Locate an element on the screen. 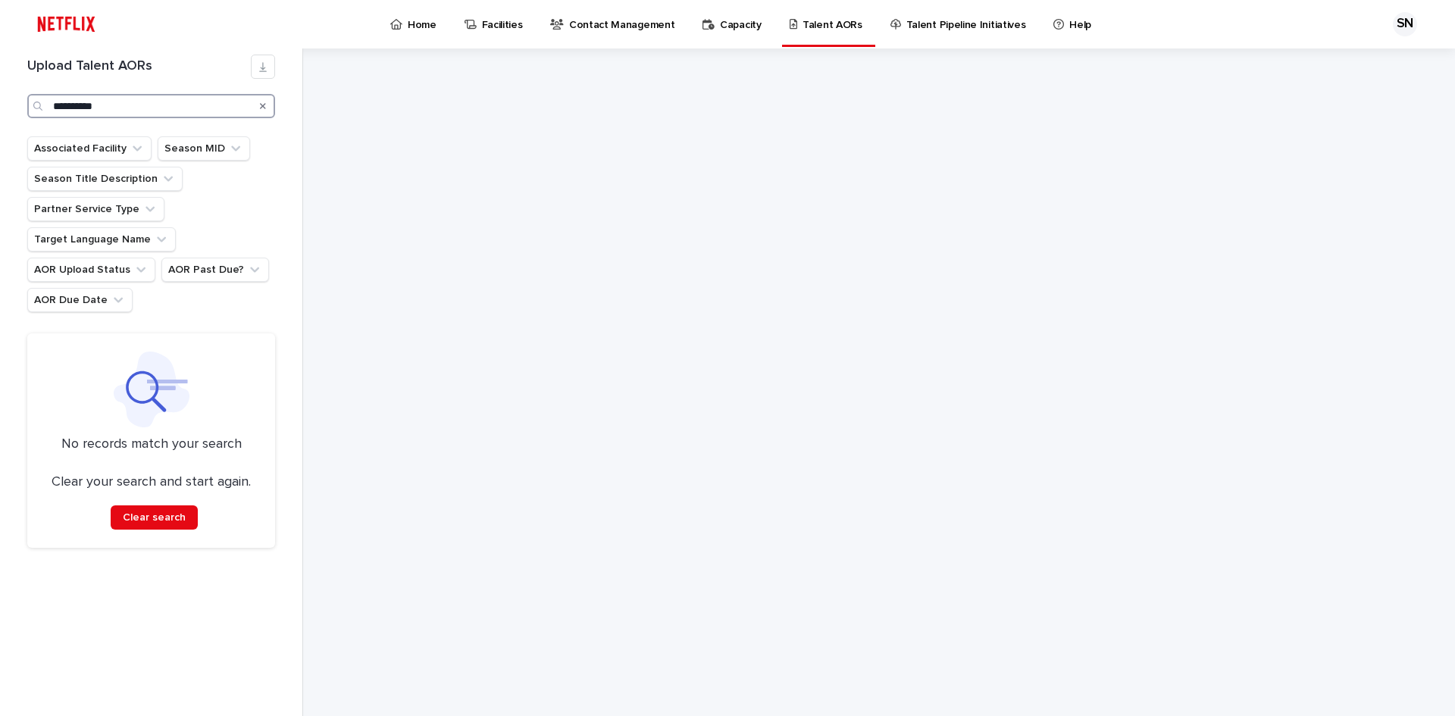  div: Search is located at coordinates (151, 106).